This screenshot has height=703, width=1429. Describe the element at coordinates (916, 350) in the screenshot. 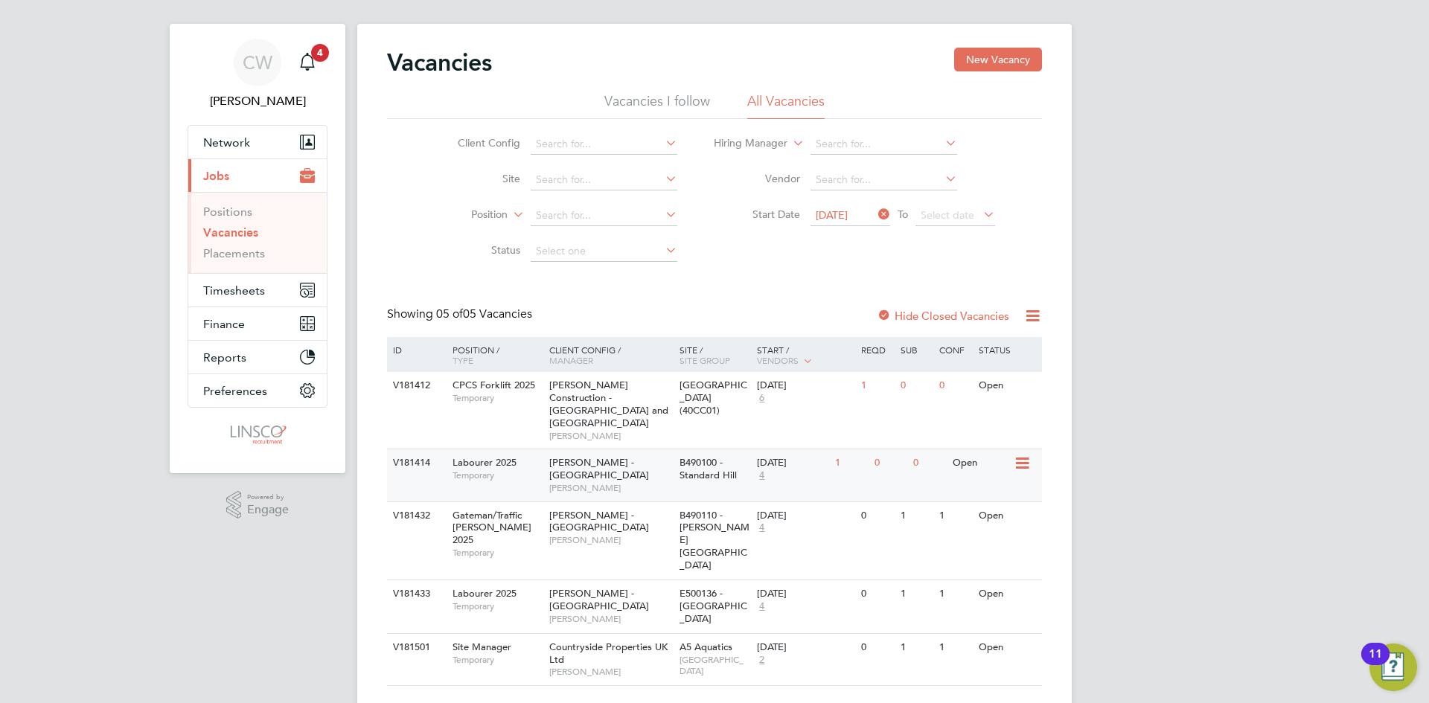

I see `div: Sub` at that location.